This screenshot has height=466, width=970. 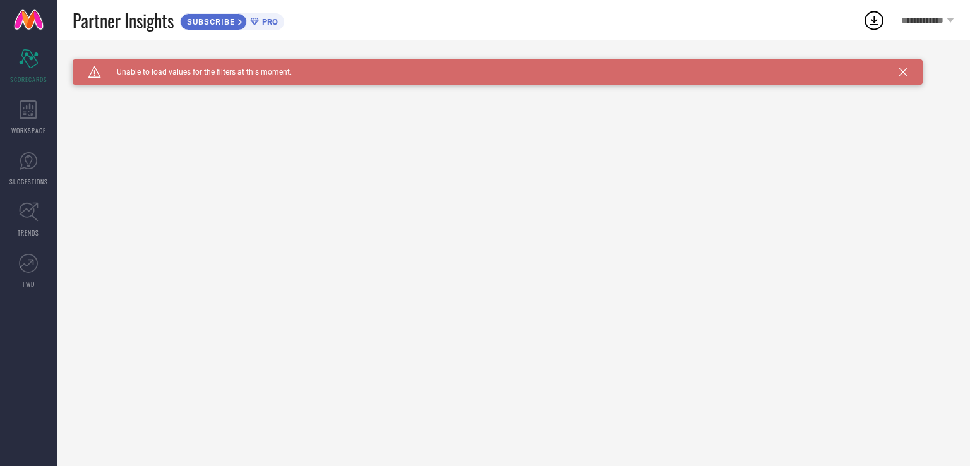 What do you see at coordinates (209, 21) in the screenshot?
I see `span: SUBSCRIBE` at bounding box center [209, 21].